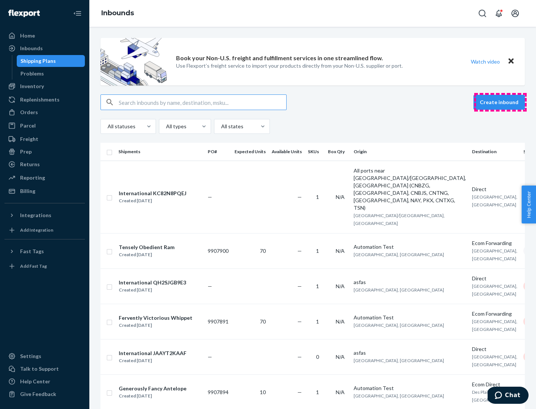 This screenshot has width=536, height=409. What do you see at coordinates (39, 369) in the screenshot?
I see `div: Talk to Support` at bounding box center [39, 369].